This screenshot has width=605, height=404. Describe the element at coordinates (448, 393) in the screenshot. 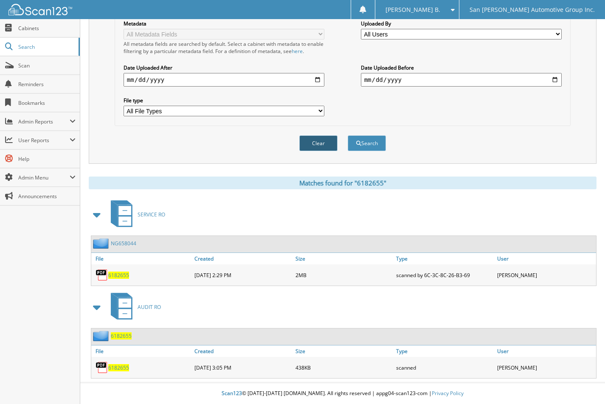

I see `a: Privacy Policy` at that location.